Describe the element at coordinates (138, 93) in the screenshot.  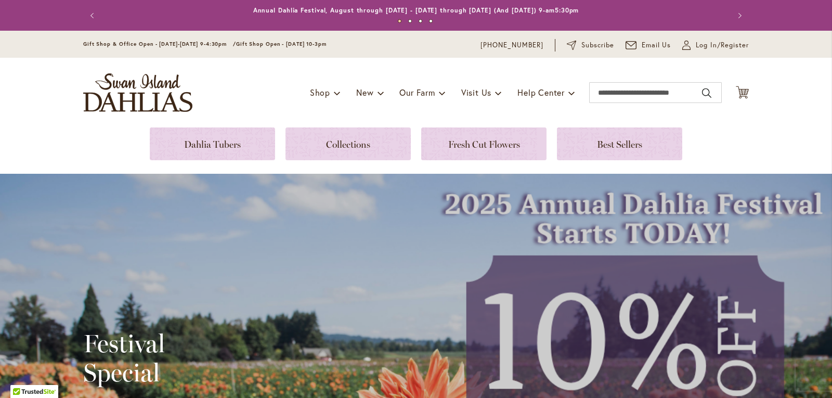
I see `a: store logo` at that location.